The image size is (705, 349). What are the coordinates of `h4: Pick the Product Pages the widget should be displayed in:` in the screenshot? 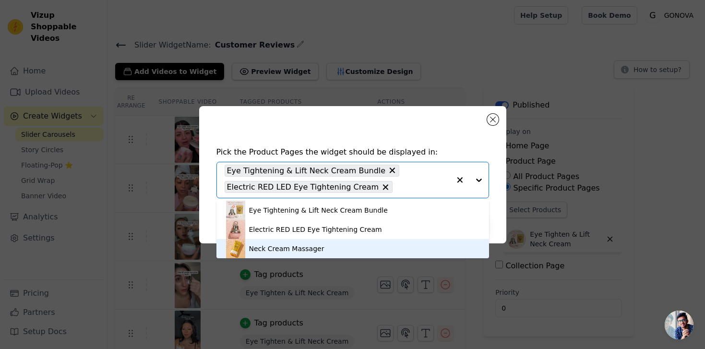 It's located at (353, 152).